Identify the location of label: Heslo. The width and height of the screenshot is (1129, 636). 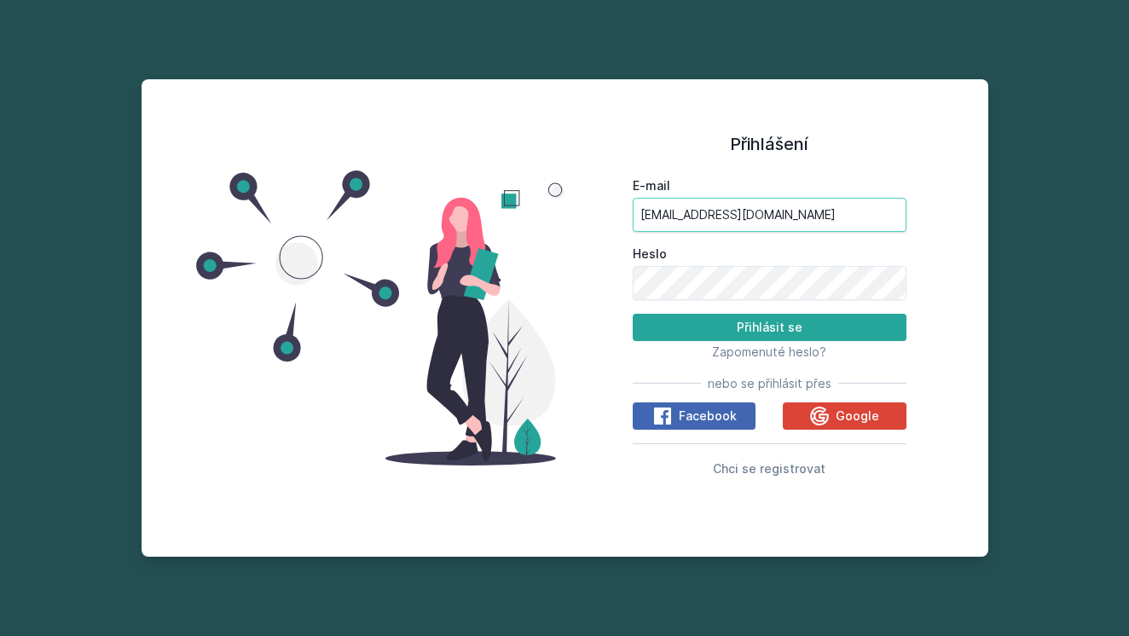
(769, 254).